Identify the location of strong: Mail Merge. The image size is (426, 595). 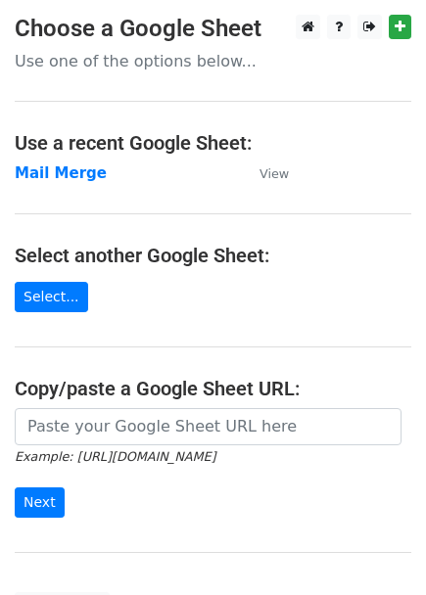
(61, 173).